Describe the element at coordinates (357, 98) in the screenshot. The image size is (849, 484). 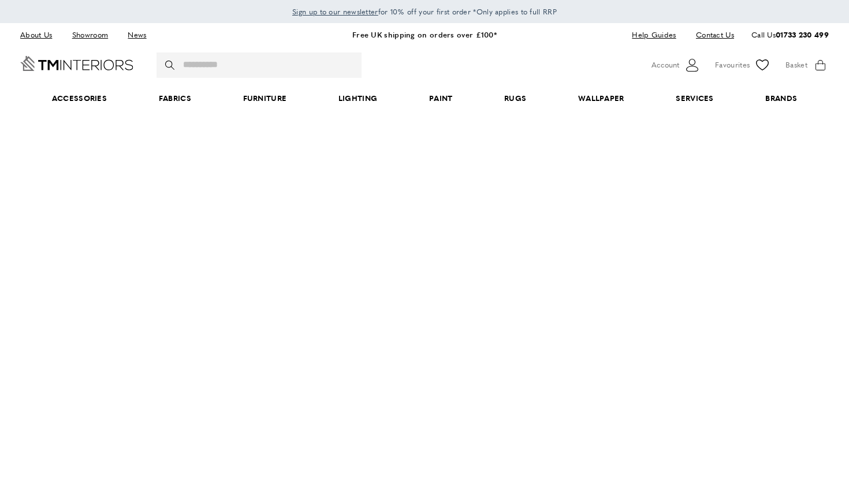
I see `a: Lighting` at that location.